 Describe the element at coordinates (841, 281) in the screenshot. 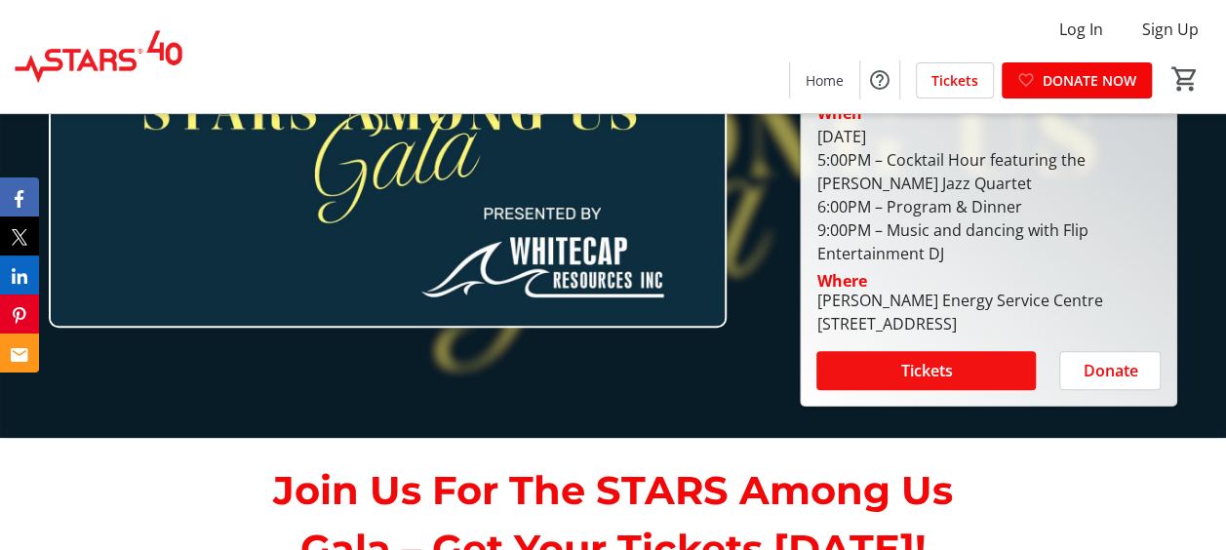

I see `div: Where` at that location.